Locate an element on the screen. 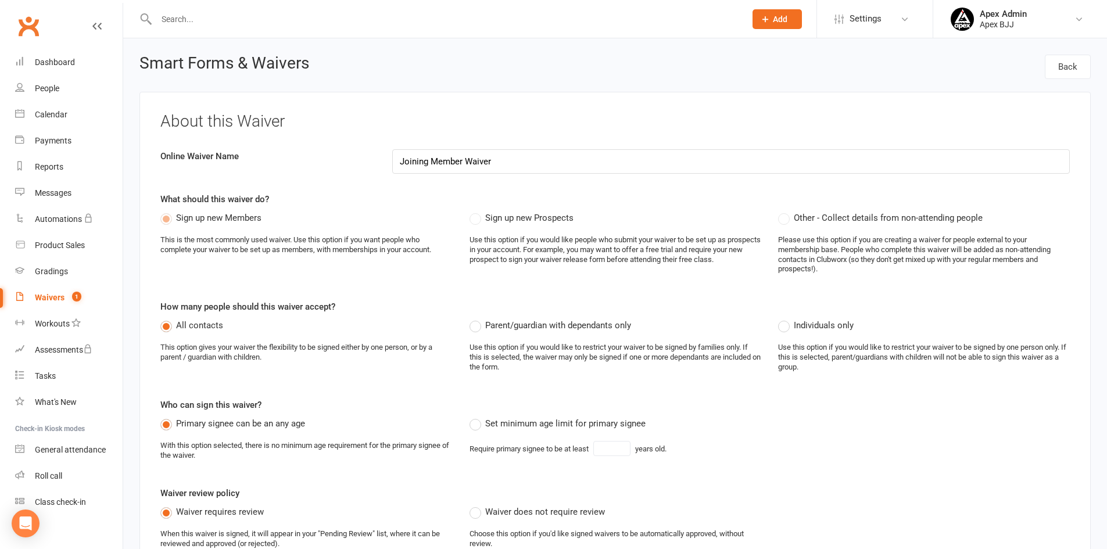 The height and width of the screenshot is (549, 1107). div: Class check-in is located at coordinates (60, 502).